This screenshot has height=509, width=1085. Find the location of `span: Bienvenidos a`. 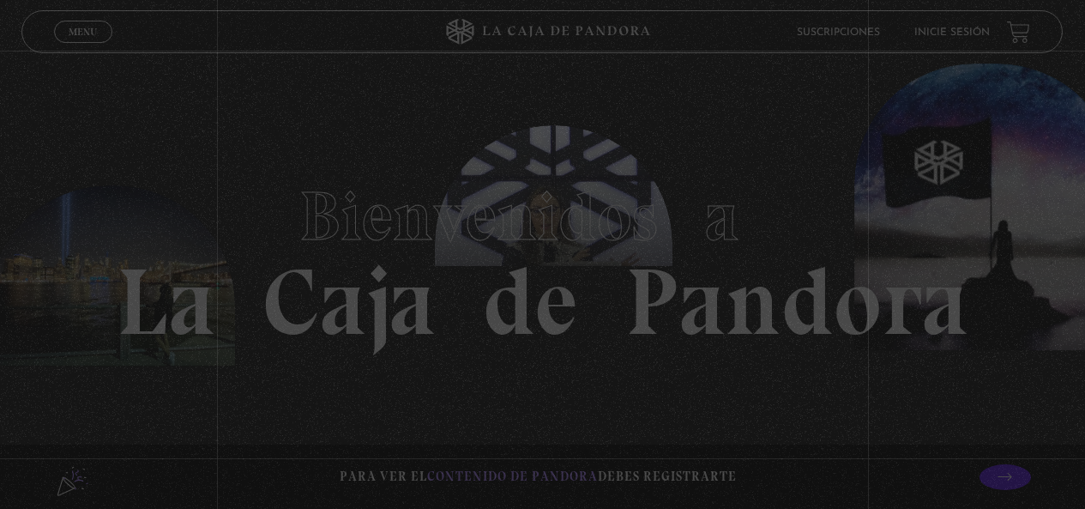

span: Bienvenidos a is located at coordinates (543, 216).